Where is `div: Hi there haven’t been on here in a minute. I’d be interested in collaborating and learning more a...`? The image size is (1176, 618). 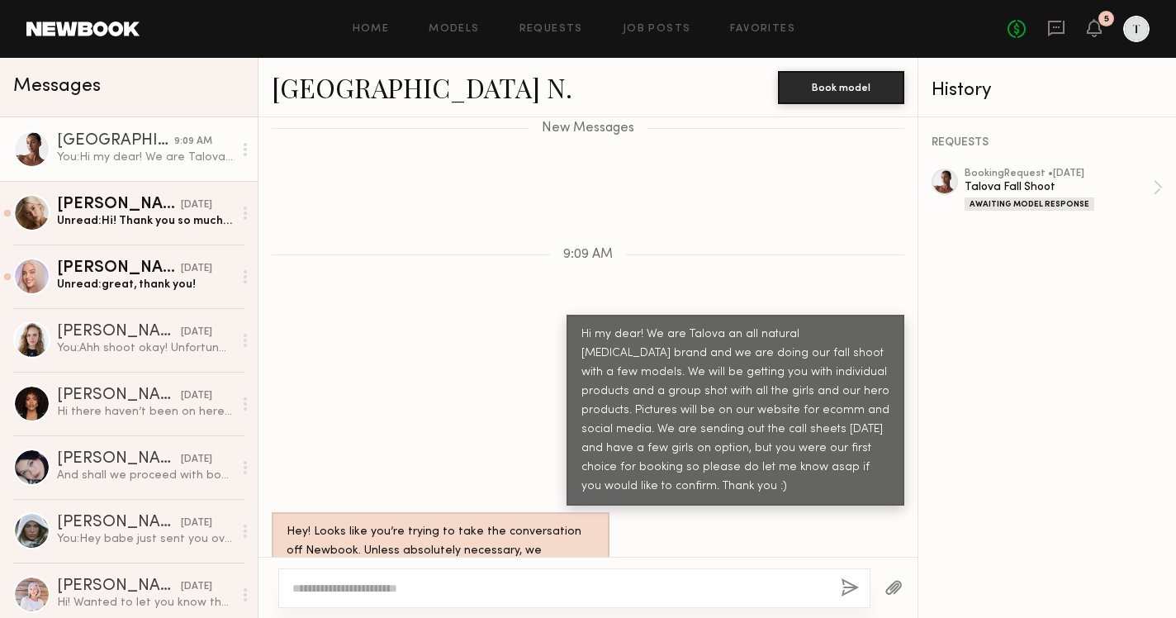
div: Hi there haven’t been on here in a minute. I’d be interested in collaborating and learning more a... is located at coordinates (145, 411).